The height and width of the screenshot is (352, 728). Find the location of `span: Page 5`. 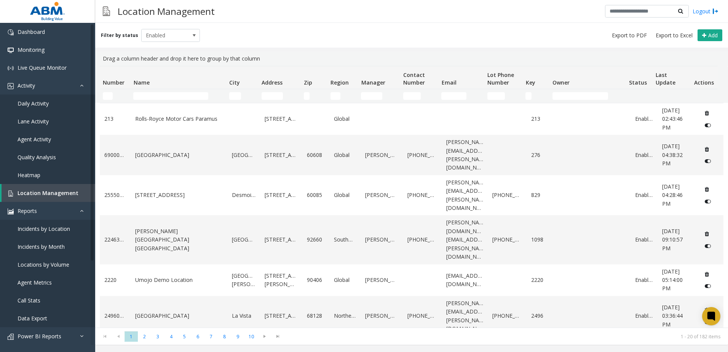

span: Page 5 is located at coordinates (184, 336).